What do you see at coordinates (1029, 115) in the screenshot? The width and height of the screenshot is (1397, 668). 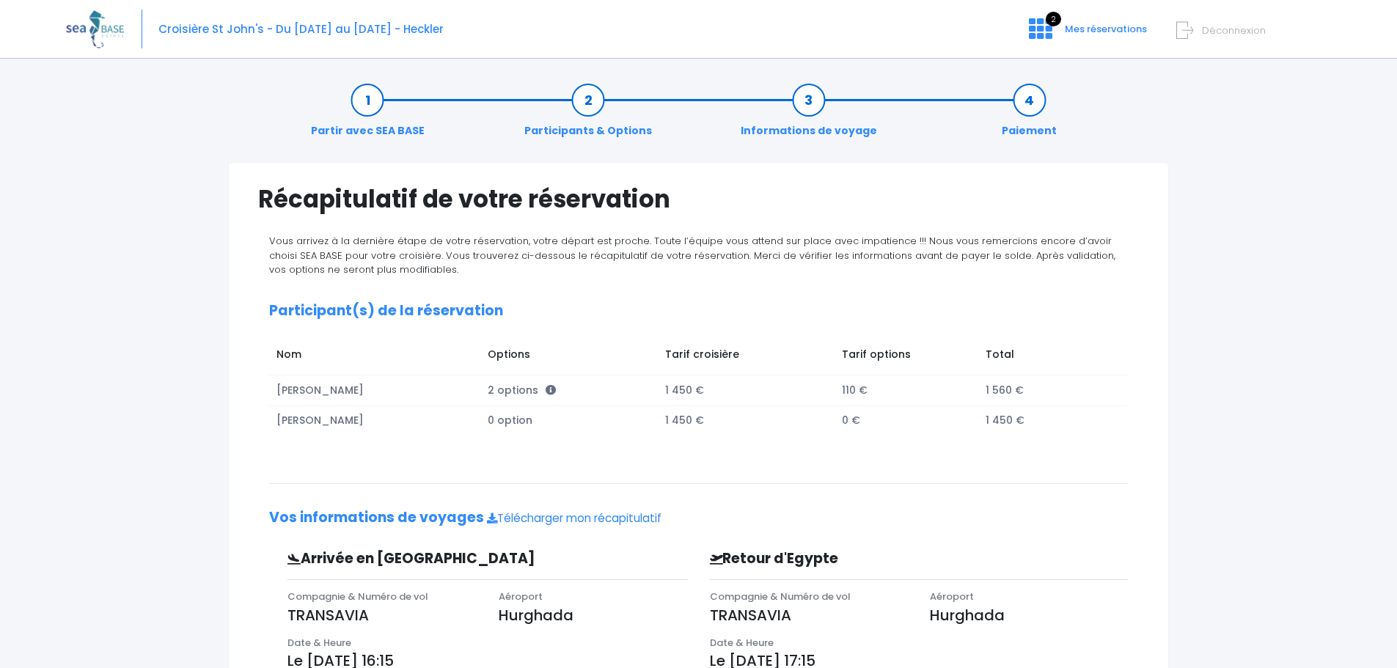 I see `a: Paiement` at bounding box center [1029, 115].